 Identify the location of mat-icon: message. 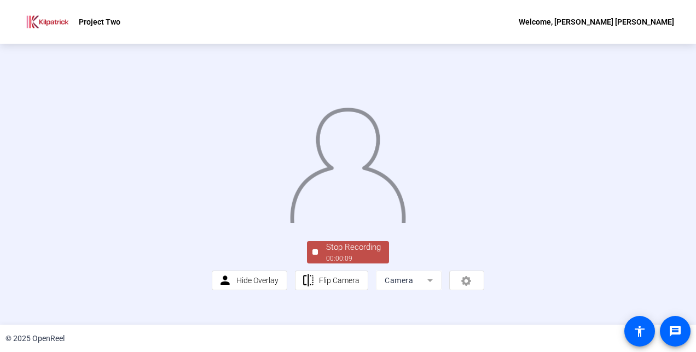
(675, 331).